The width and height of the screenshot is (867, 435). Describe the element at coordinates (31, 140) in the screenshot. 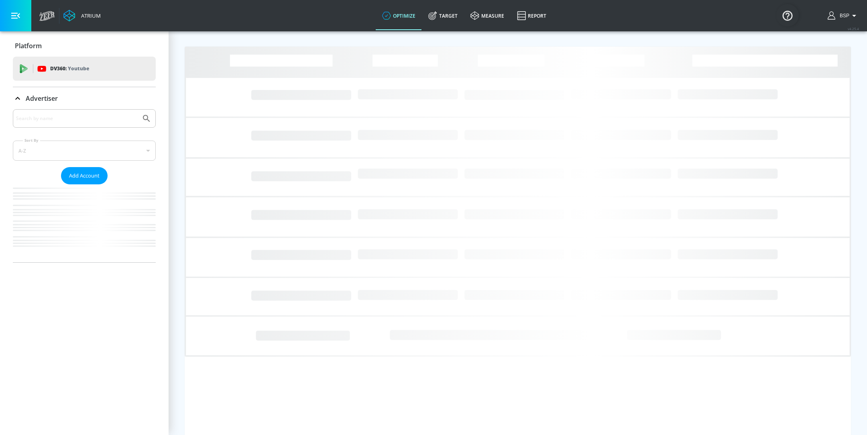

I see `label: Sort By` at that location.